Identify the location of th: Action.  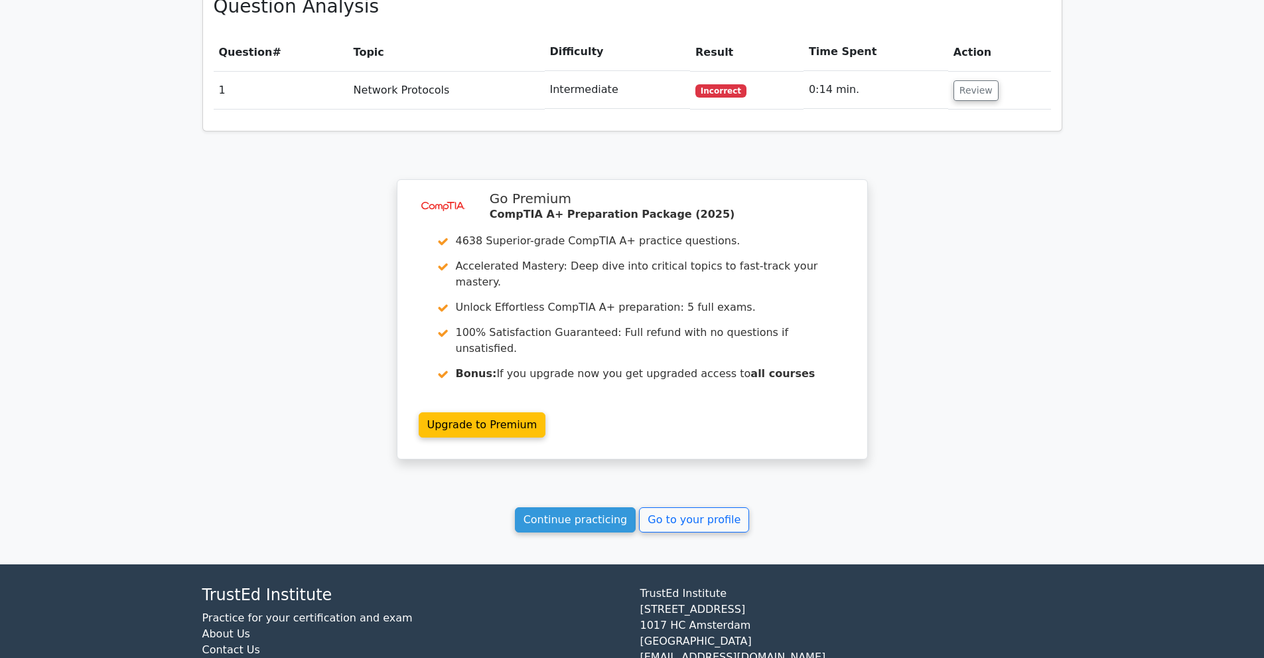
(999, 52).